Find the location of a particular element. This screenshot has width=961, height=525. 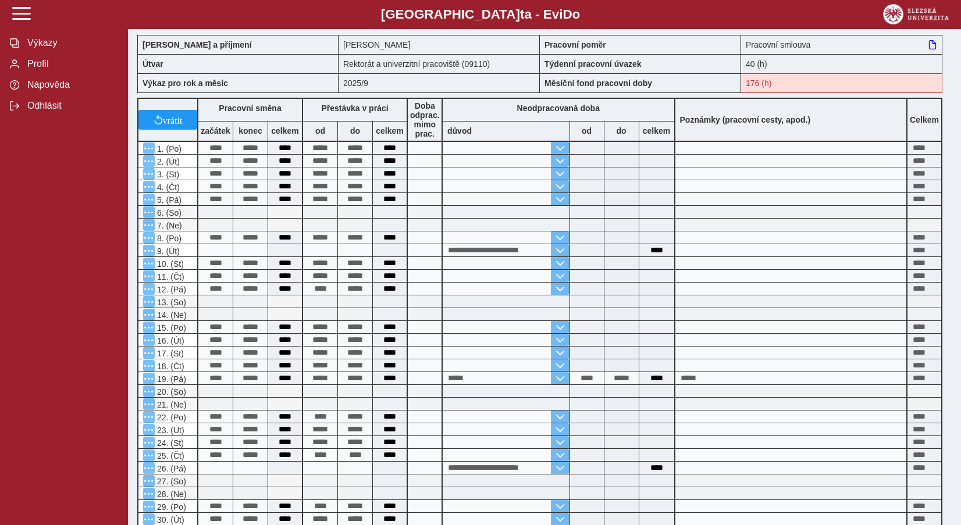

b: důvod is located at coordinates (460, 131).